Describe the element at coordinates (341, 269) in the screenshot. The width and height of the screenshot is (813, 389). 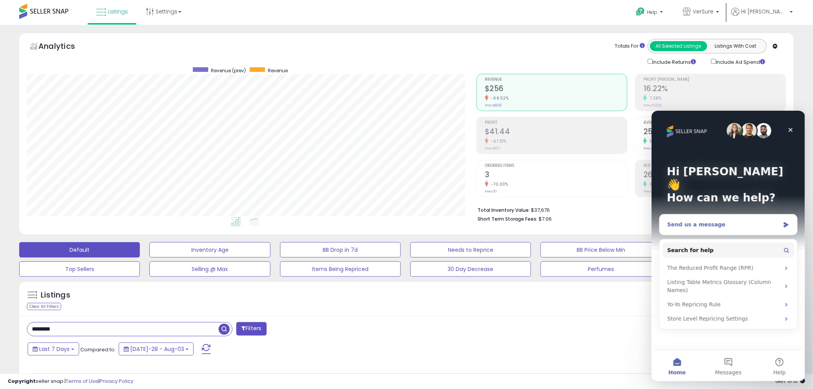
I see `button: Items Being Repriced` at that location.